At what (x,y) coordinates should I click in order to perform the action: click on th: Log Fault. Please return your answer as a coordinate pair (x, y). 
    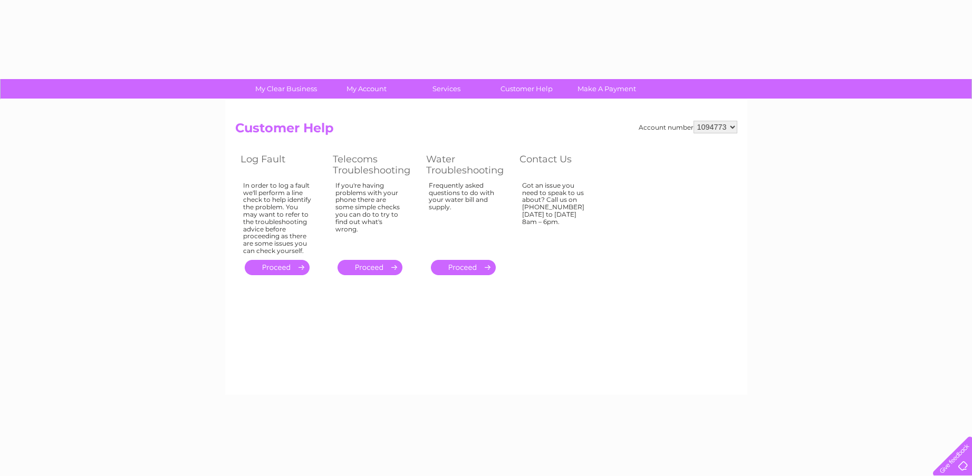
    Looking at the image, I should click on (281, 165).